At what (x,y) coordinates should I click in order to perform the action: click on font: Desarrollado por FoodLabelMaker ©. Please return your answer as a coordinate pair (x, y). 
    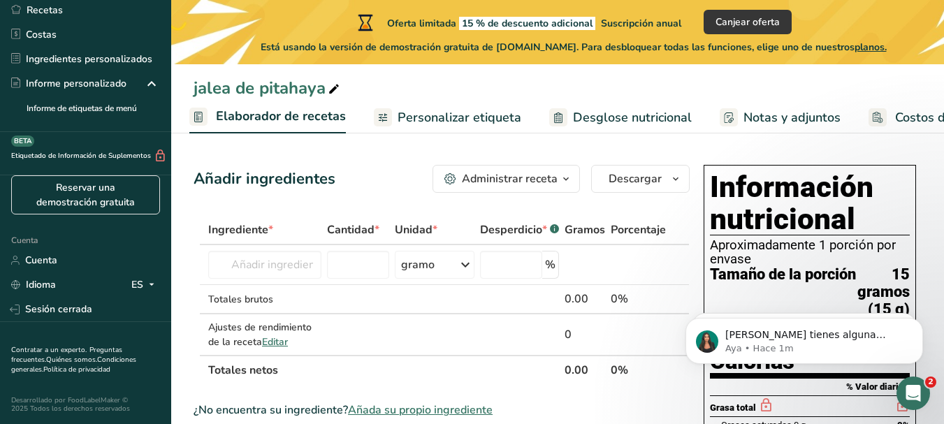
    Looking at the image, I should click on (69, 401).